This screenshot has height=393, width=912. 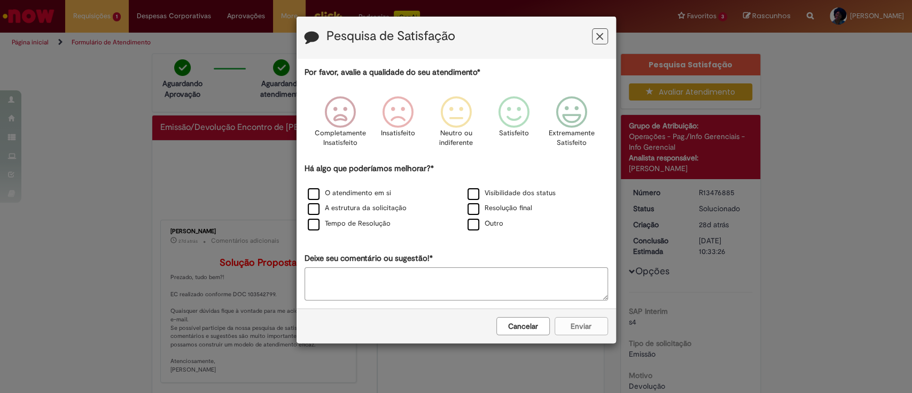 I want to click on p: Satisfeito, so click(x=514, y=133).